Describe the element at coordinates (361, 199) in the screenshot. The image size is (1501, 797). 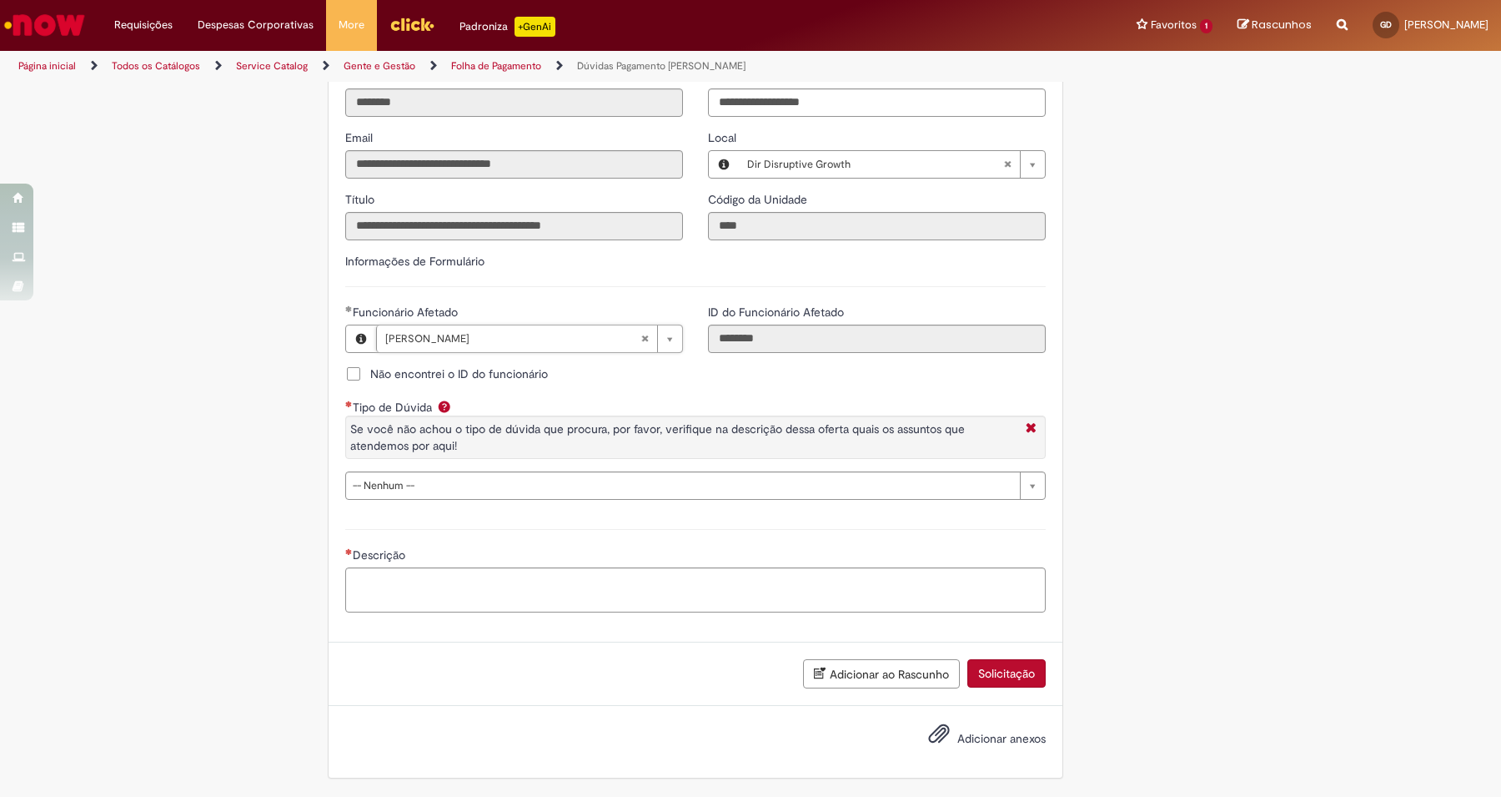
I see `span: Somente leitura - Título` at that location.